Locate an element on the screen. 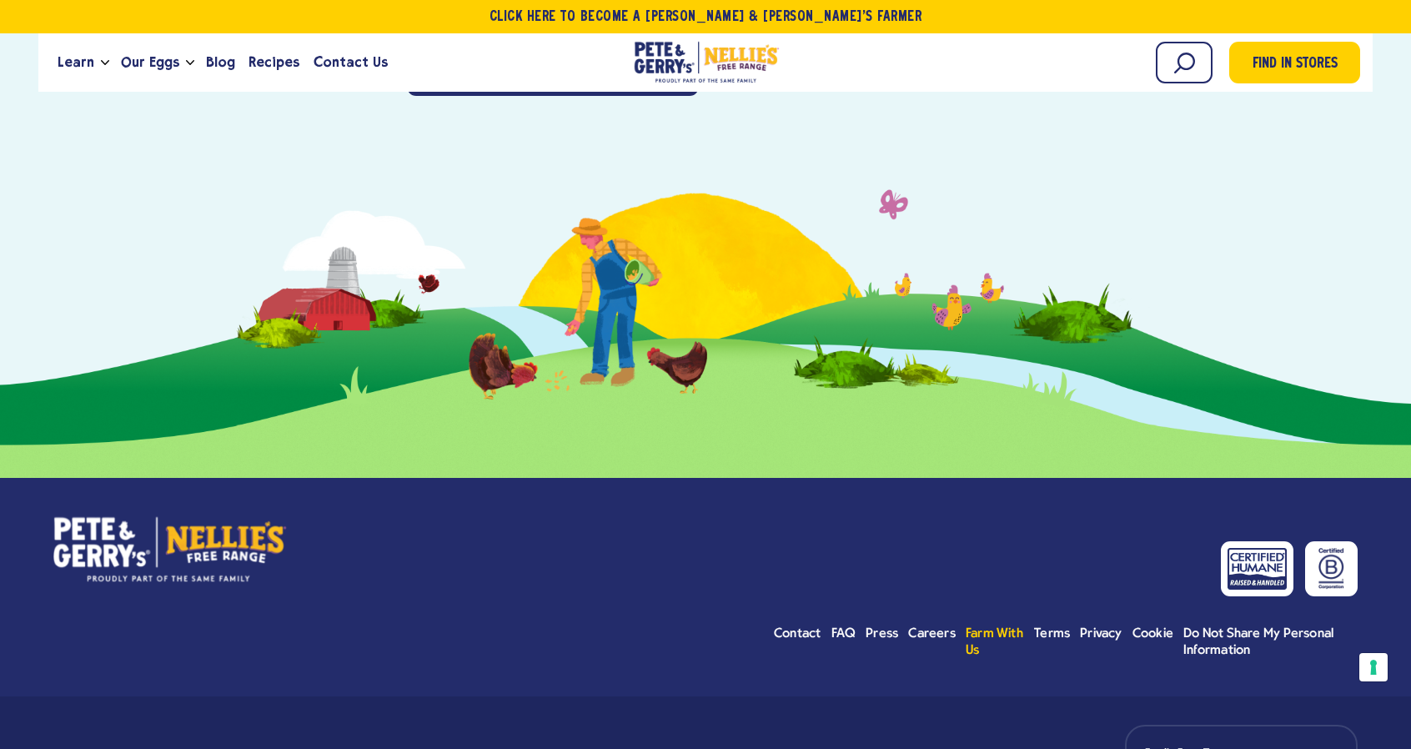 Image resolution: width=1411 pixels, height=749 pixels. span: Do Not Share My Personal Information is located at coordinates (1258, 642).